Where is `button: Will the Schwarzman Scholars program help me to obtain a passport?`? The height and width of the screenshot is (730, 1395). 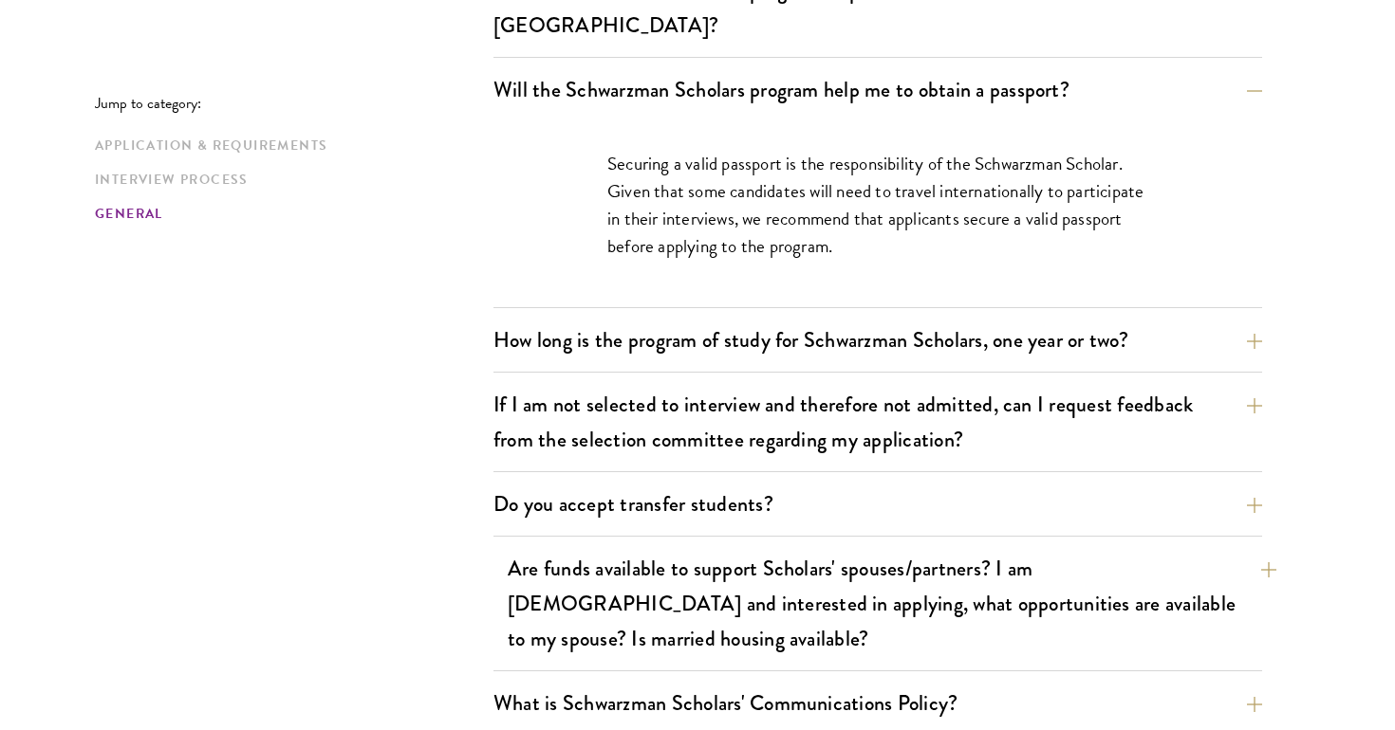
button: Will the Schwarzman Scholars program help me to obtain a passport? is located at coordinates (878, 89).